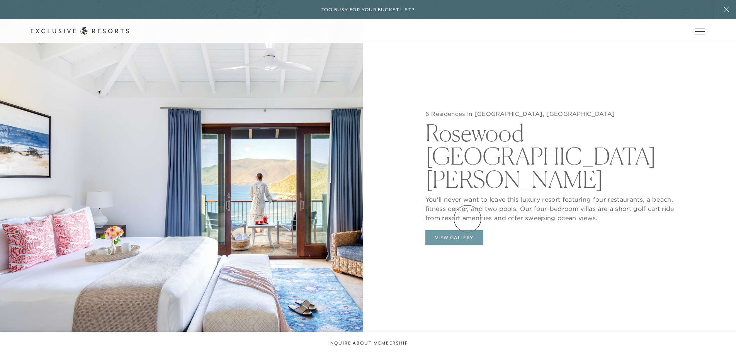 This screenshot has height=355, width=736. I want to click on p: You'll never want to leave this luxury resort featuring four restaurants, a beach, fitness center..., so click(555, 207).